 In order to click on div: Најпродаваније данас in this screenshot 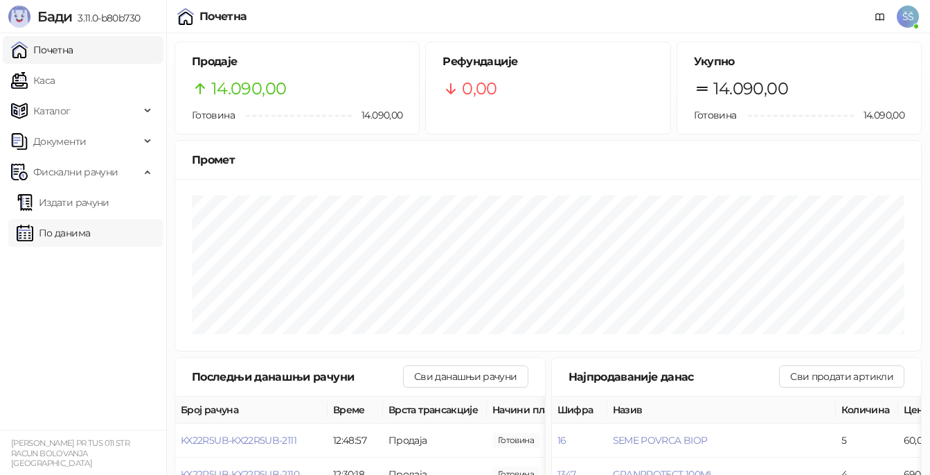, I will do `click(674, 376)`.